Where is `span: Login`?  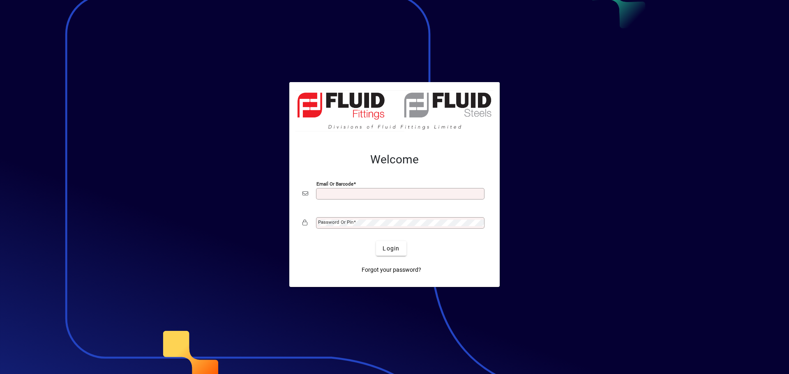
span: Login is located at coordinates (391, 249).